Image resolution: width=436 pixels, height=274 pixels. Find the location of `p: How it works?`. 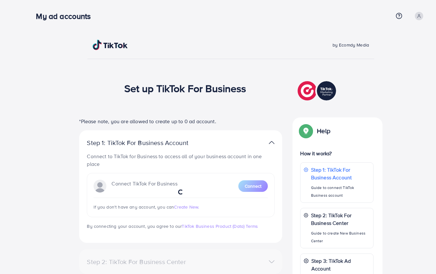

p: How it works? is located at coordinates (337, 153).